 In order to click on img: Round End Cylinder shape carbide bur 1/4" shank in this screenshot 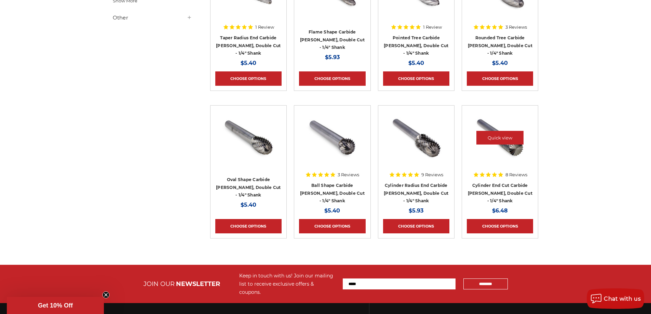, I will do `click(416, 138)`.